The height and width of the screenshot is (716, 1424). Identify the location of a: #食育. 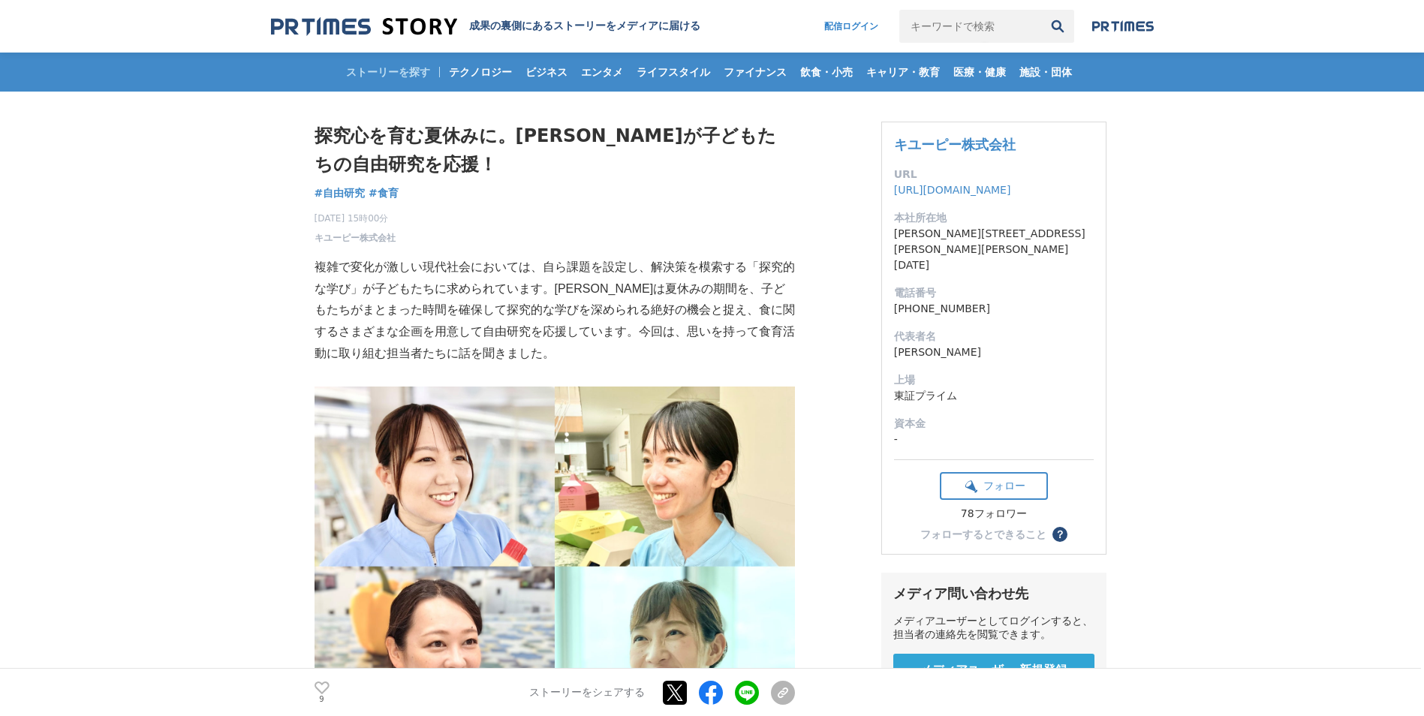
(384, 193).